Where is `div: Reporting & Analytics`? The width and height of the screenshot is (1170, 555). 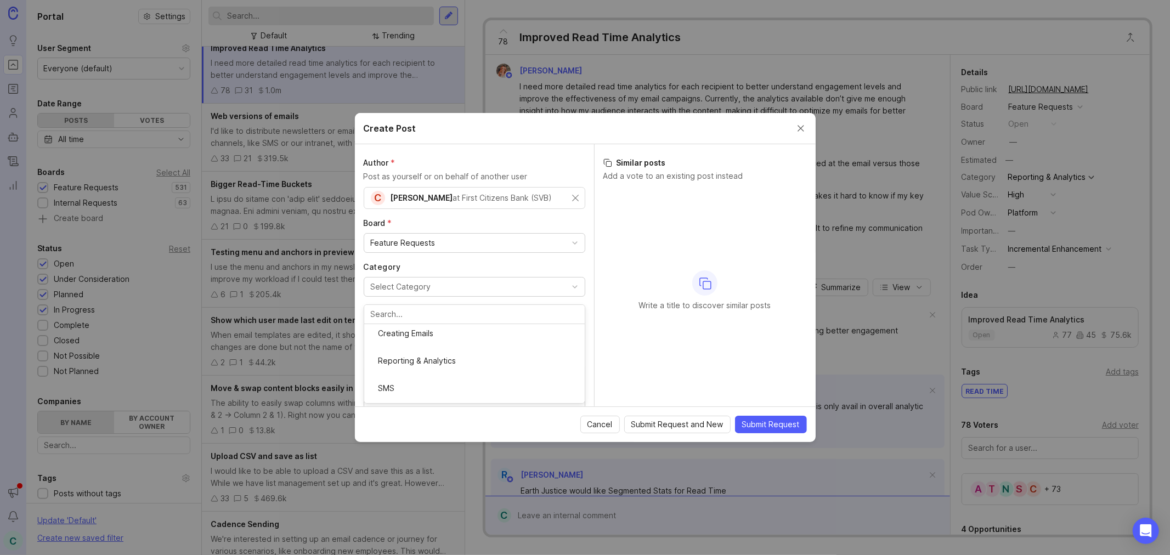 div: Reporting & Analytics is located at coordinates (475, 361).